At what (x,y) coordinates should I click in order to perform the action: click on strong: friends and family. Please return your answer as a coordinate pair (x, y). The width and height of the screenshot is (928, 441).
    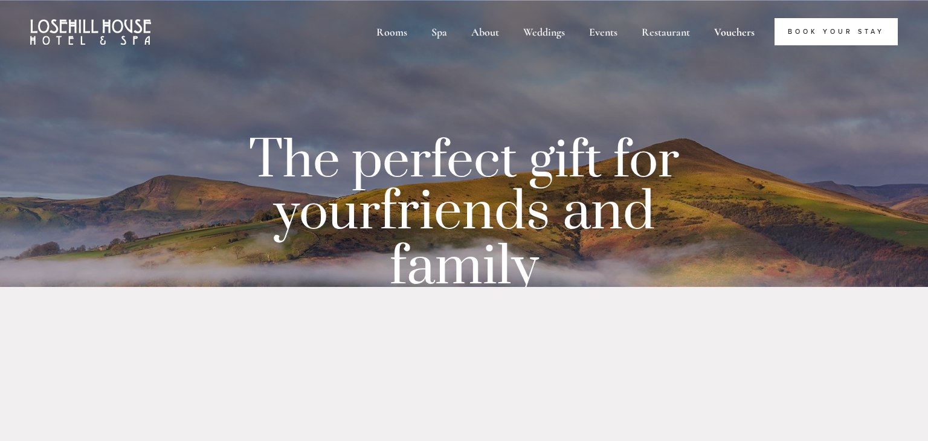
    Looking at the image, I should click on (517, 240).